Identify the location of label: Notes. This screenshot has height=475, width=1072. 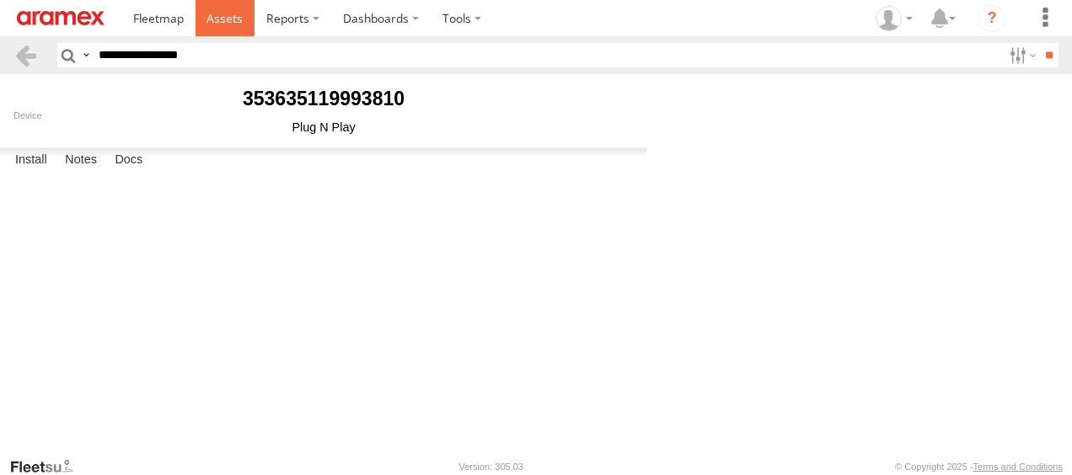
(81, 160).